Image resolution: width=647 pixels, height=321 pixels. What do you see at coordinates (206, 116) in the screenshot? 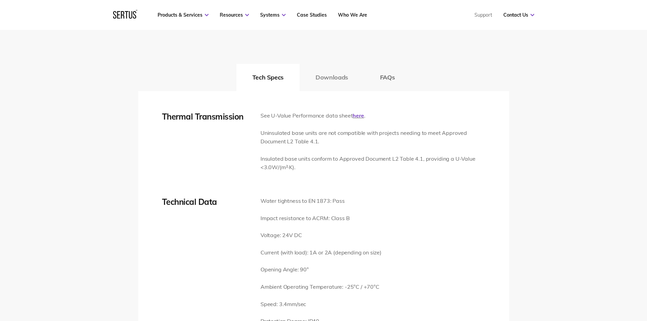
I see `div: Thermal Transmission` at bounding box center [206, 116].